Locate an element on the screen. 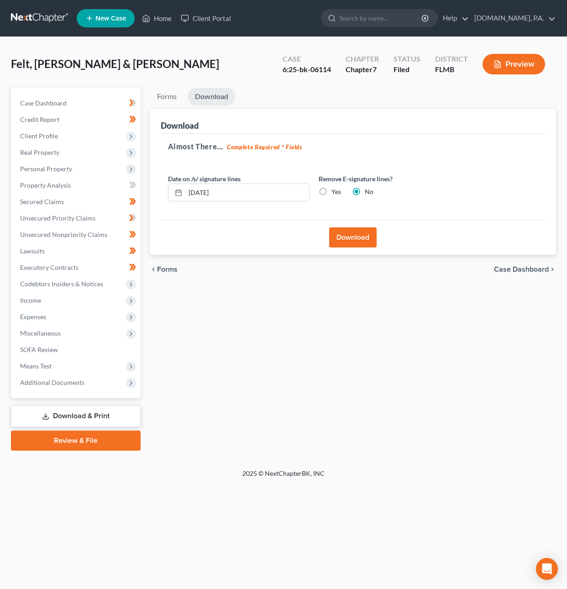  a: Lawsuits is located at coordinates (77, 251).